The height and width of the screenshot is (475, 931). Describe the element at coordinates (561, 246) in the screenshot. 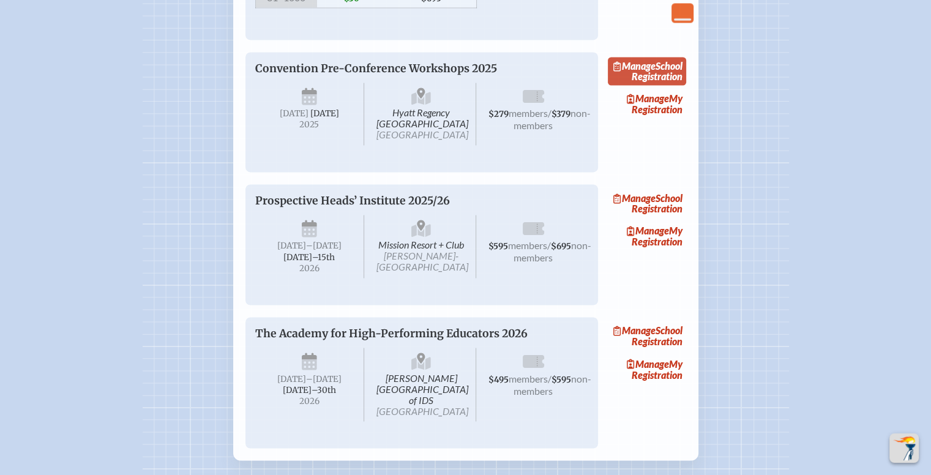

I see `span: $695` at that location.